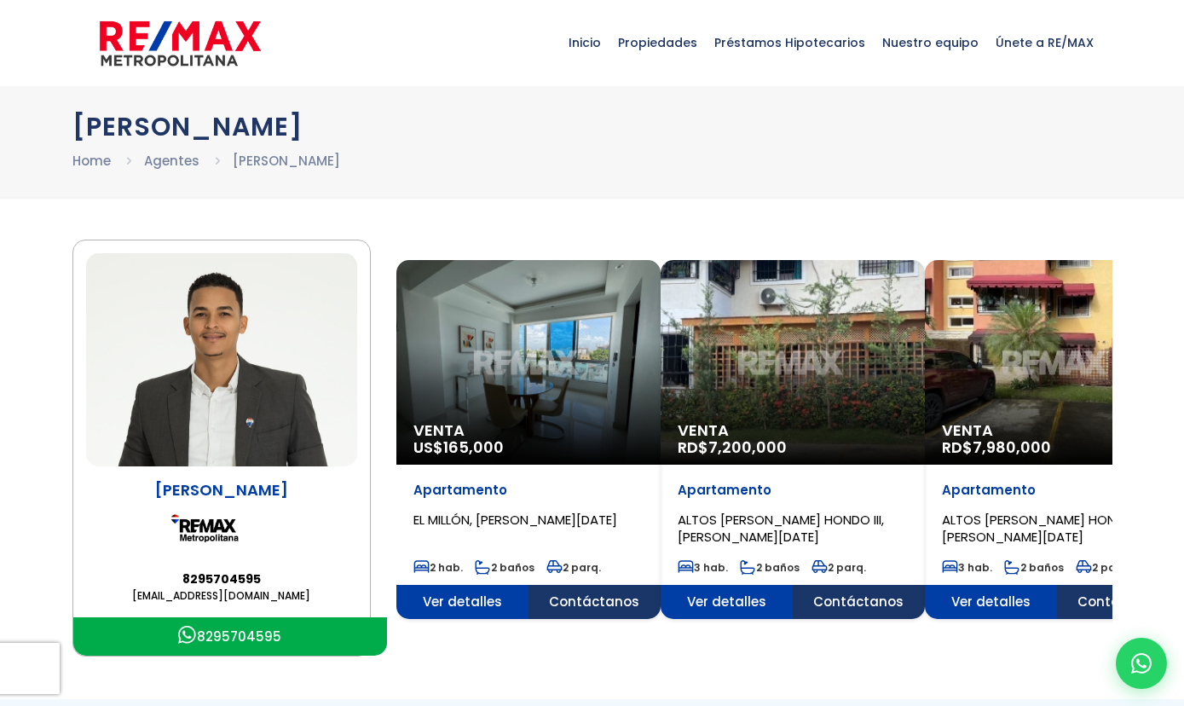 The width and height of the screenshot is (1184, 706). What do you see at coordinates (230, 636) in the screenshot?
I see `a: Icono Whatsapp8295704595` at bounding box center [230, 636].